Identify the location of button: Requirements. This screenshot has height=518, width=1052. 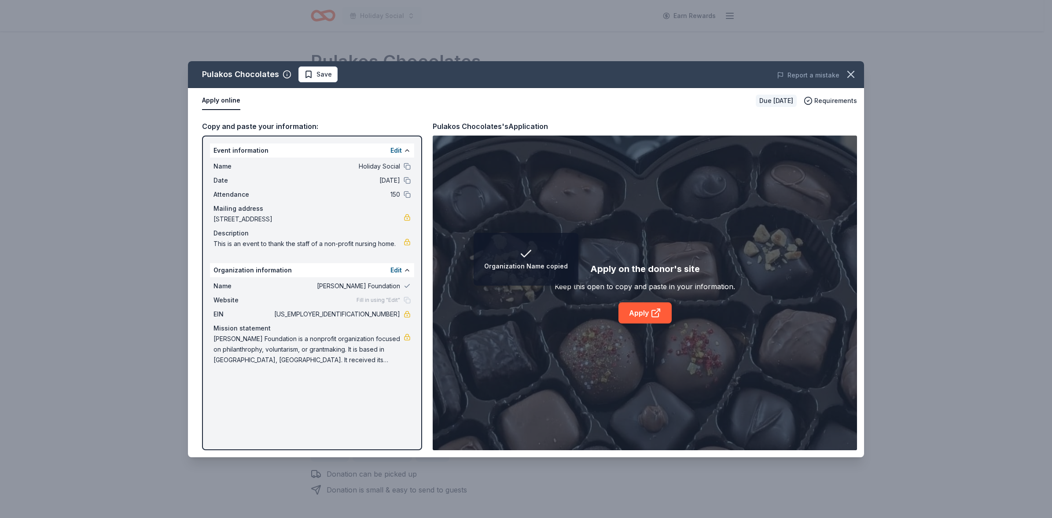
(830, 101).